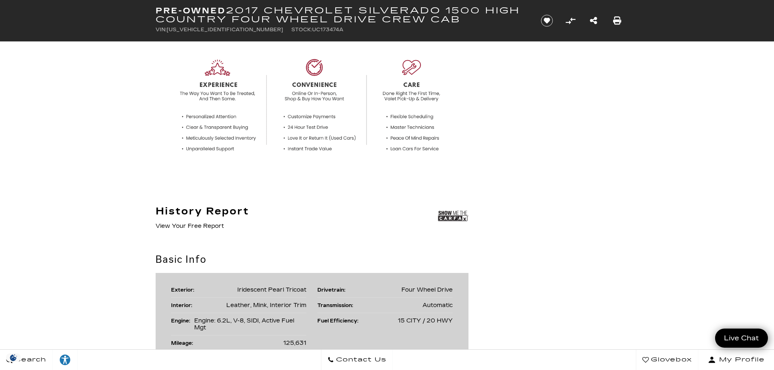 Image resolution: width=774 pixels, height=370 pixels. Describe the element at coordinates (333, 290) in the screenshot. I see `div: Drivetrain:` at that location.